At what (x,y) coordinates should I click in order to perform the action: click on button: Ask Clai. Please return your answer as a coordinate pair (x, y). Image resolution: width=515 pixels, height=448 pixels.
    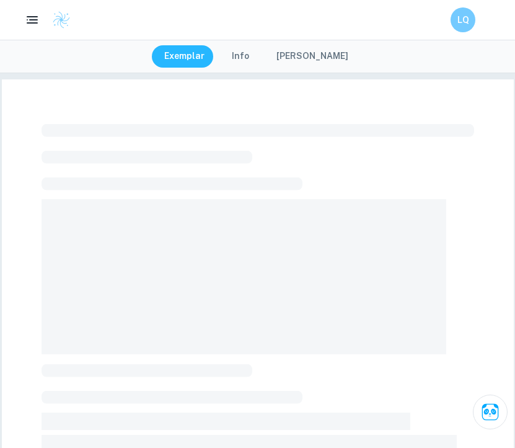
    Looking at the image, I should click on (490, 412).